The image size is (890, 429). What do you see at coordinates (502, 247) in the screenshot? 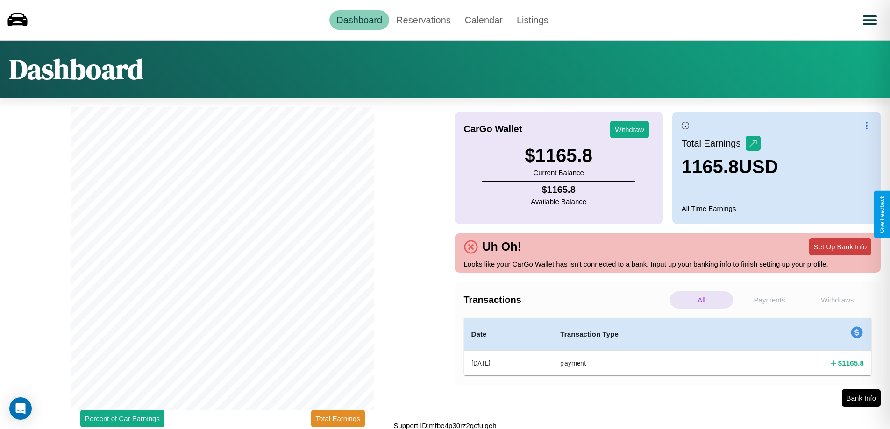
I see `h4: Uh Oh!` at bounding box center [502, 247].